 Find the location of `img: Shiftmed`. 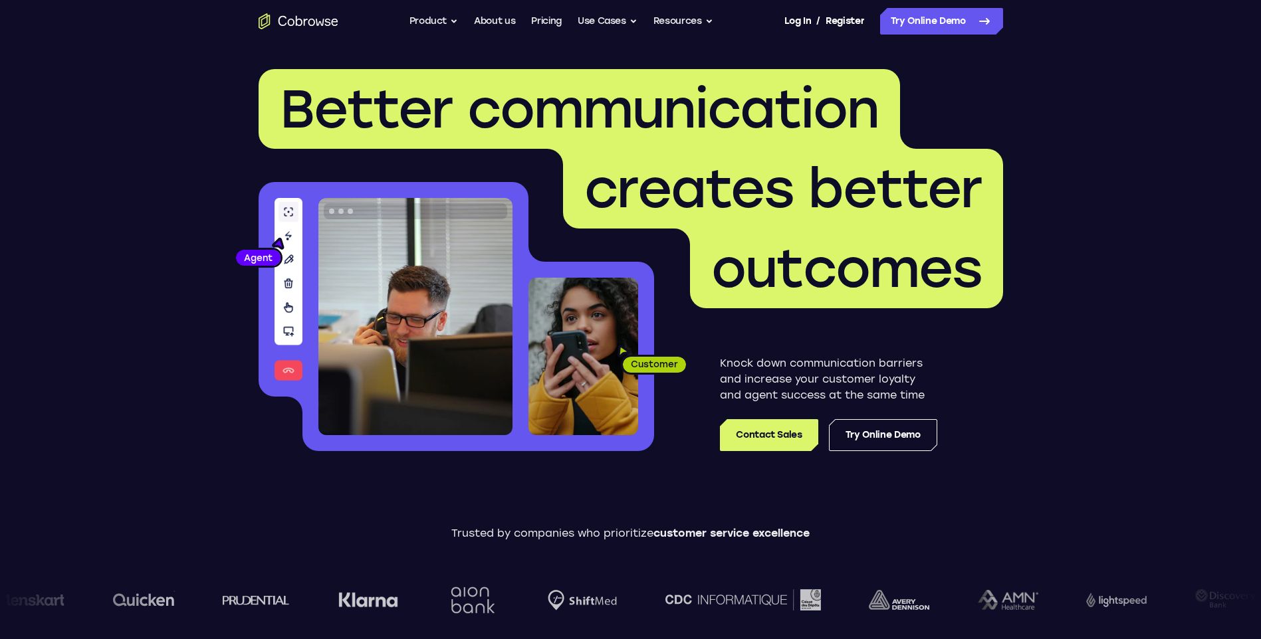

img: Shiftmed is located at coordinates (559, 600).